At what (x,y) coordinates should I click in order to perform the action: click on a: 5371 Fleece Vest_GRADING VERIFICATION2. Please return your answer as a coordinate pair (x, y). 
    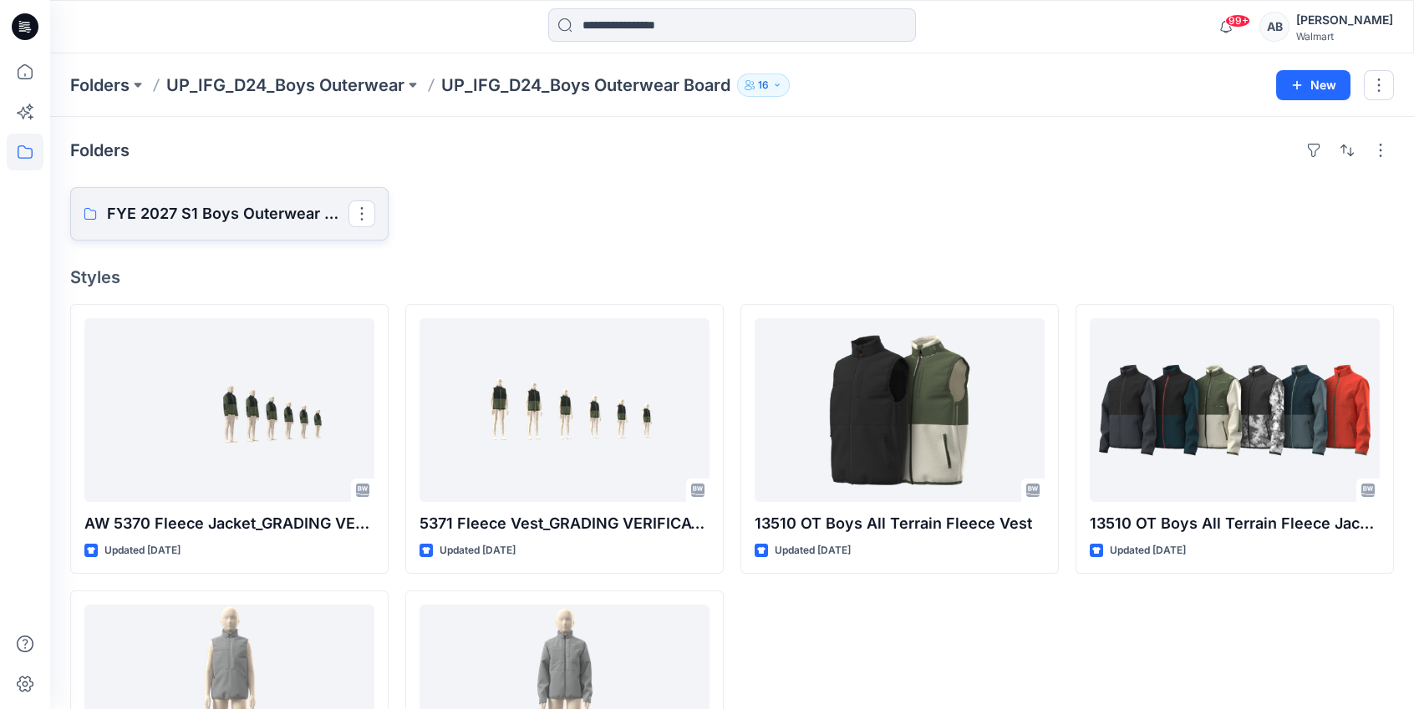
    Looking at the image, I should click on (564, 410).